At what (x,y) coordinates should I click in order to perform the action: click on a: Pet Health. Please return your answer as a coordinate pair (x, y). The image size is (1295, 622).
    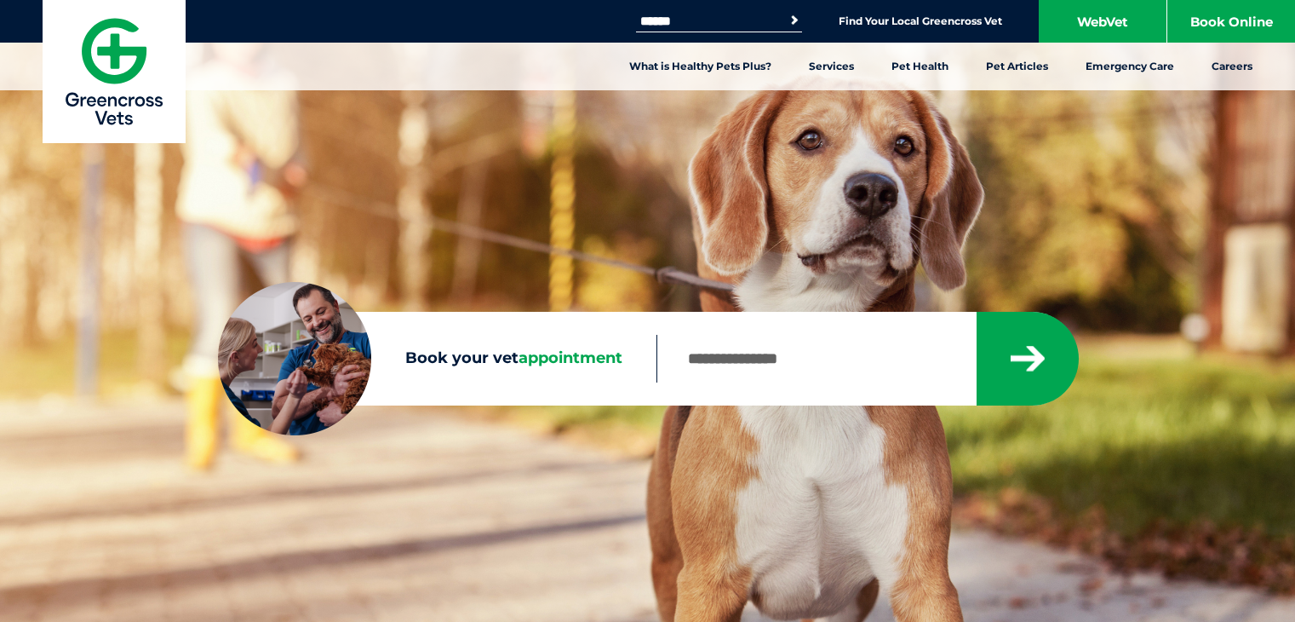
    Looking at the image, I should click on (920, 66).